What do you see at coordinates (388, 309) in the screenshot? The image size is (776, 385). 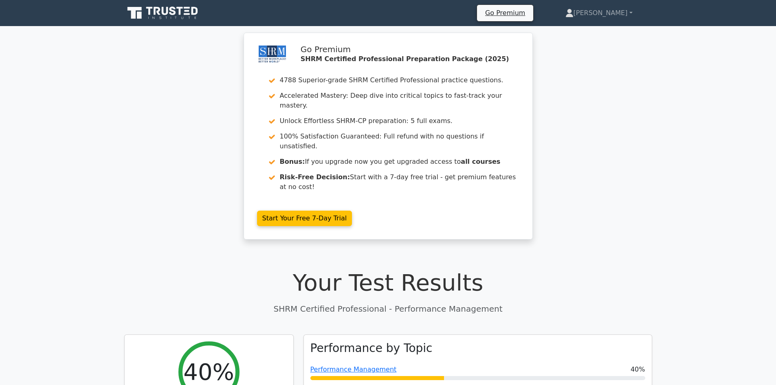 I see `p: SHRM Certified Professional - Performance Management` at bounding box center [388, 309].